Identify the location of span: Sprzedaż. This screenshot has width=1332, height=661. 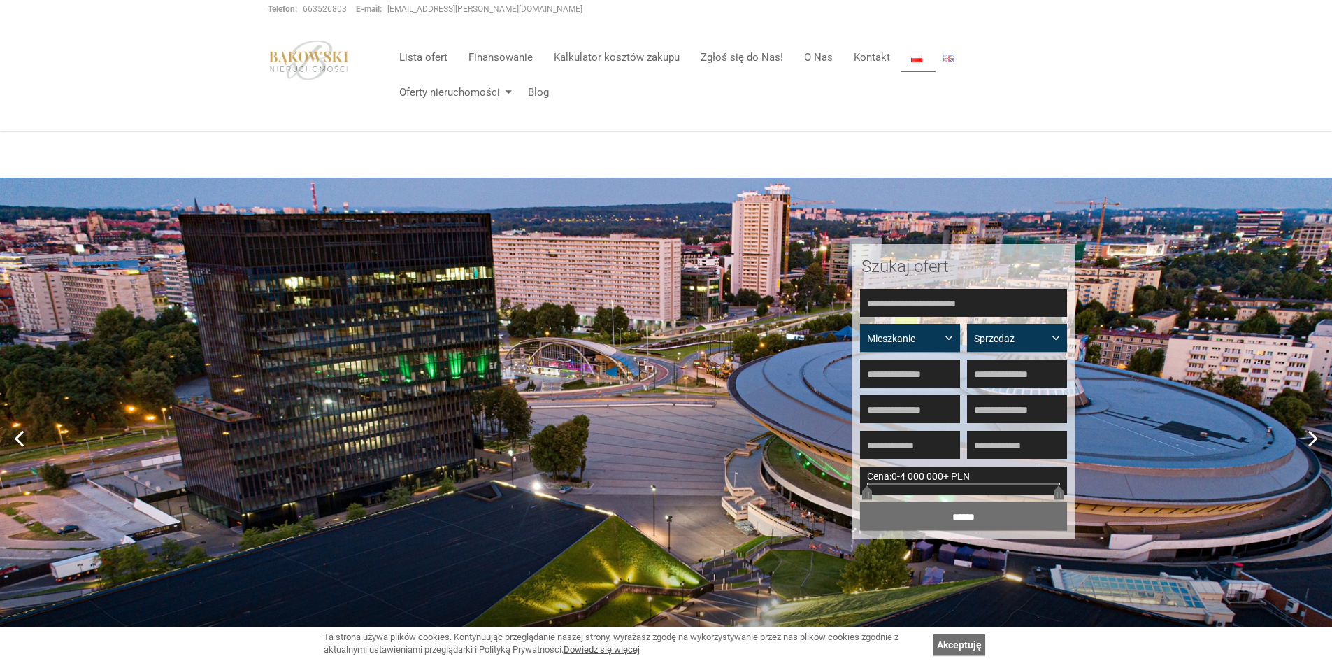
(1012, 338).